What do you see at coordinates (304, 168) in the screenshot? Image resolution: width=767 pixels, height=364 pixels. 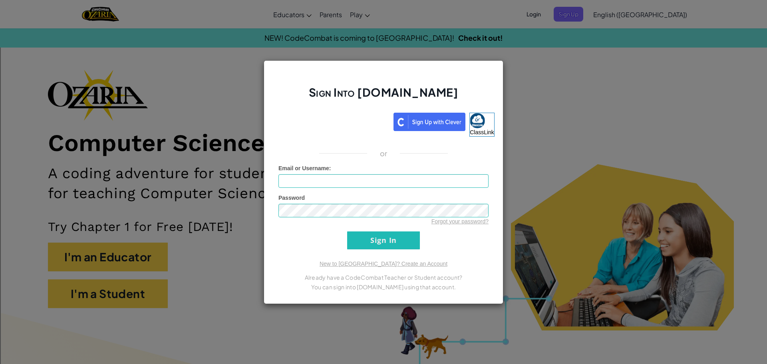 I see `span: Email or Username` at bounding box center [304, 168].